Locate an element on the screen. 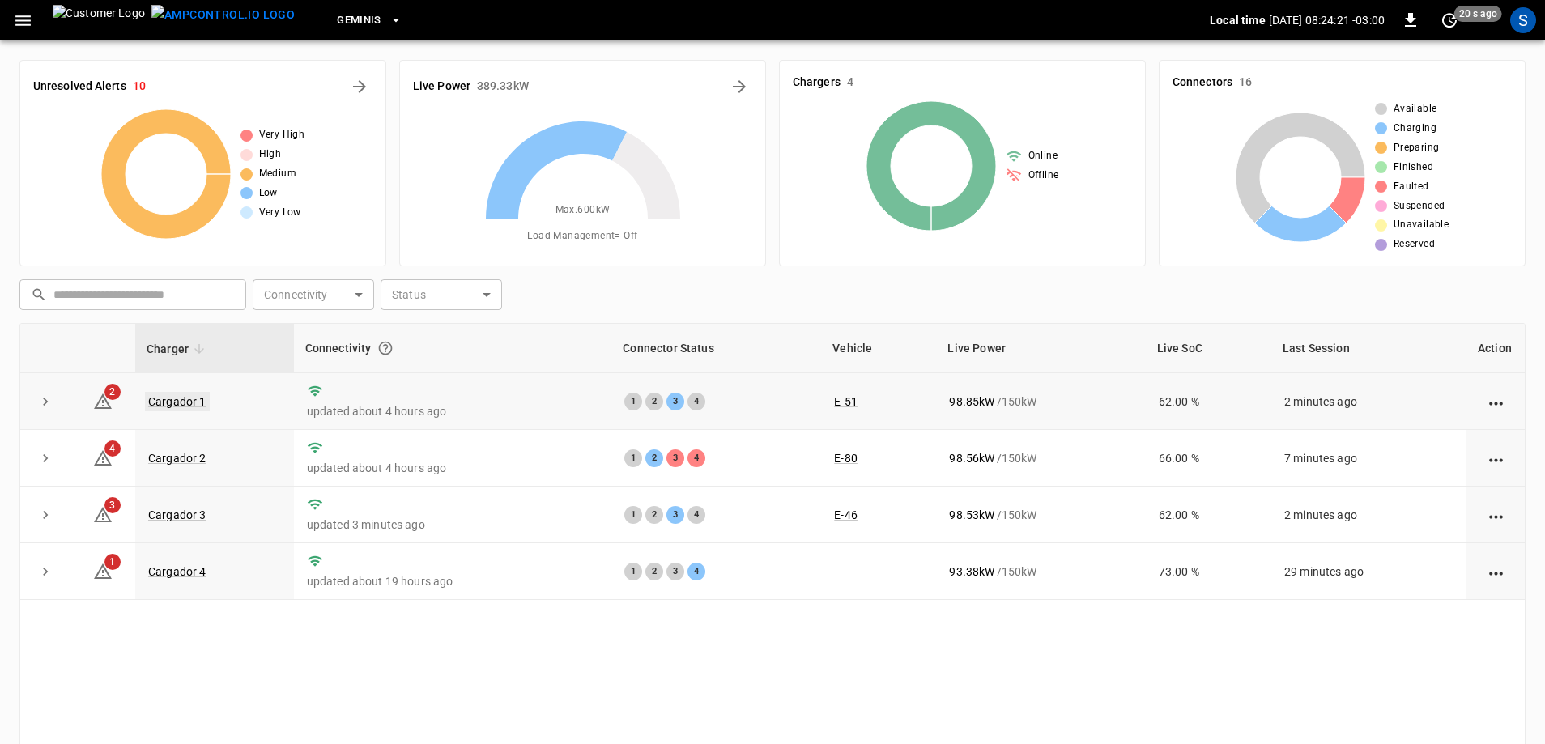 The image size is (1545, 744). a: Cargador 4 is located at coordinates (177, 572).